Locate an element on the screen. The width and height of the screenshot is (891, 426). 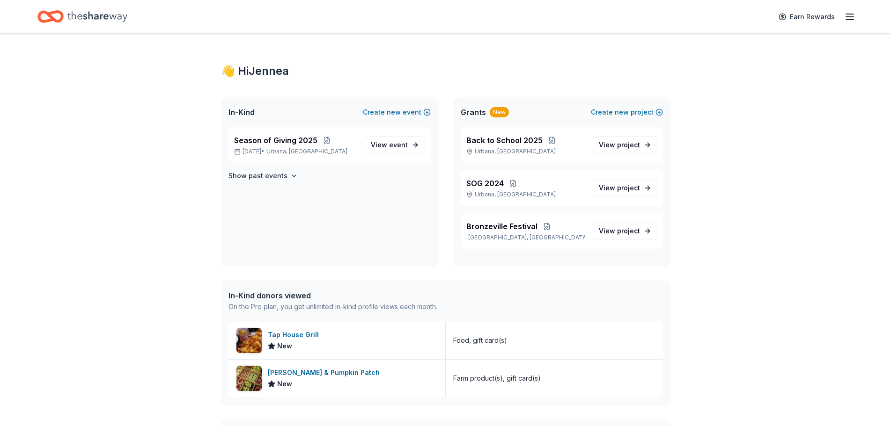
div: Farm product(s), gift card(s) is located at coordinates (497, 379).